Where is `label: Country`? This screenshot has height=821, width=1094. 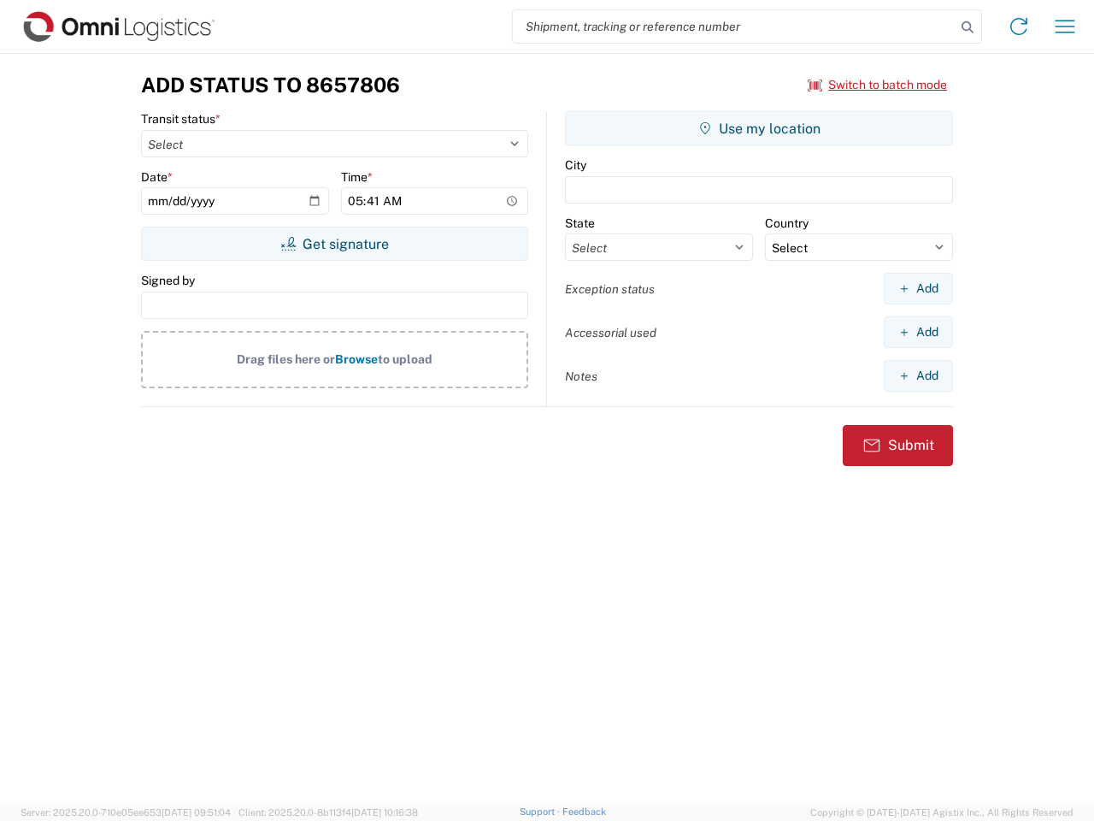
label: Country is located at coordinates (786, 223).